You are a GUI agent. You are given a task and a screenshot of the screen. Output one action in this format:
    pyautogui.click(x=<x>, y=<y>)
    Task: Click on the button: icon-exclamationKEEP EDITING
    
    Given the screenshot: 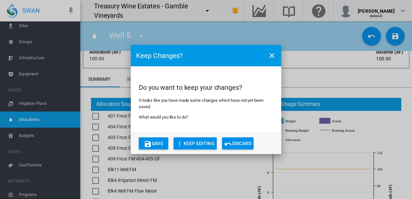 What is the action you would take?
    pyautogui.click(x=195, y=143)
    